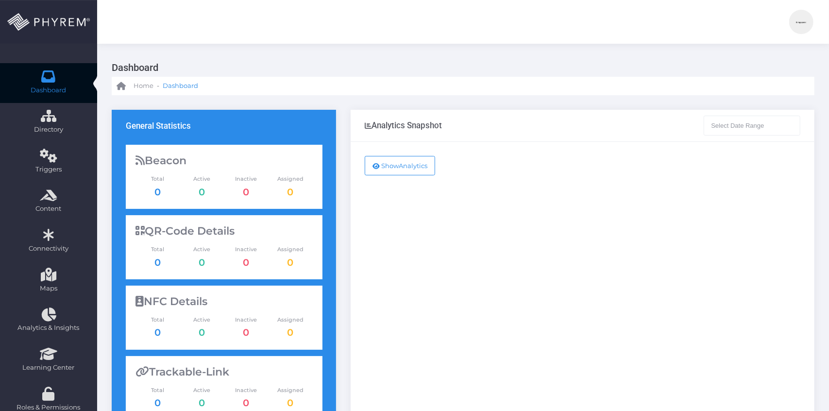 The height and width of the screenshot is (411, 829). I want to click on span: Content, so click(49, 209).